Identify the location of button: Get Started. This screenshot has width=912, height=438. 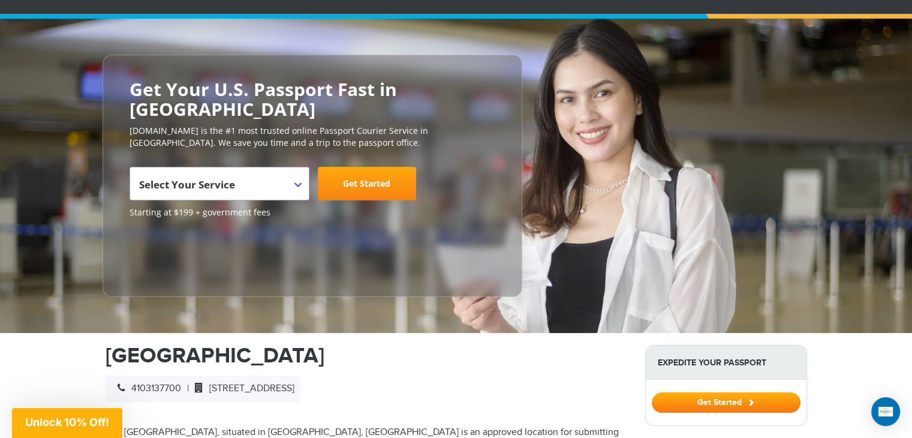
(726, 403).